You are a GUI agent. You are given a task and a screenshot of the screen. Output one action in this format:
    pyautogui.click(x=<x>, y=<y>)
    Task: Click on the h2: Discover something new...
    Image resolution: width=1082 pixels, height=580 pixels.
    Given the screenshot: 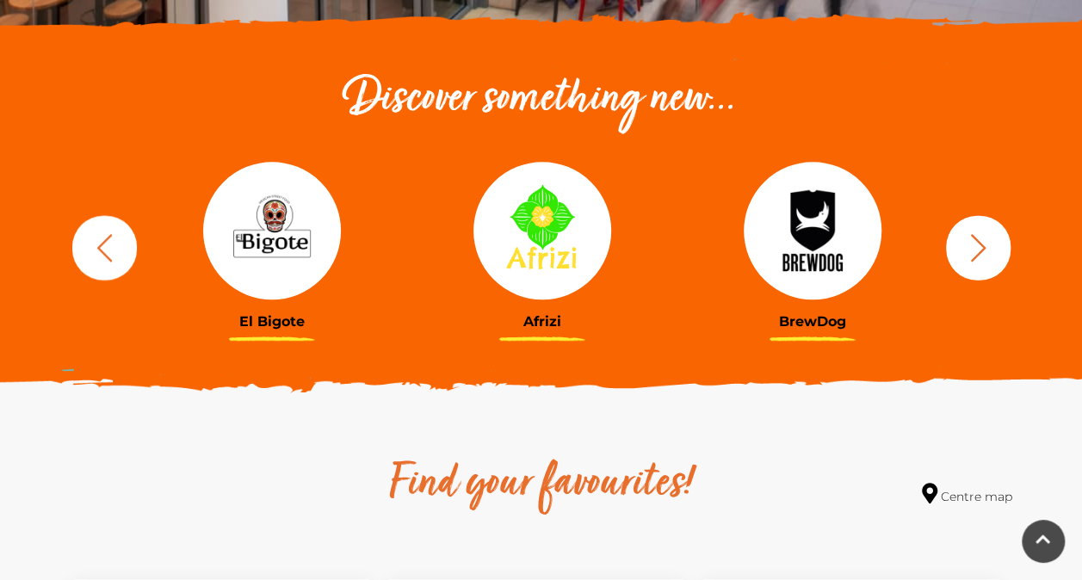 What is the action you would take?
    pyautogui.click(x=541, y=100)
    